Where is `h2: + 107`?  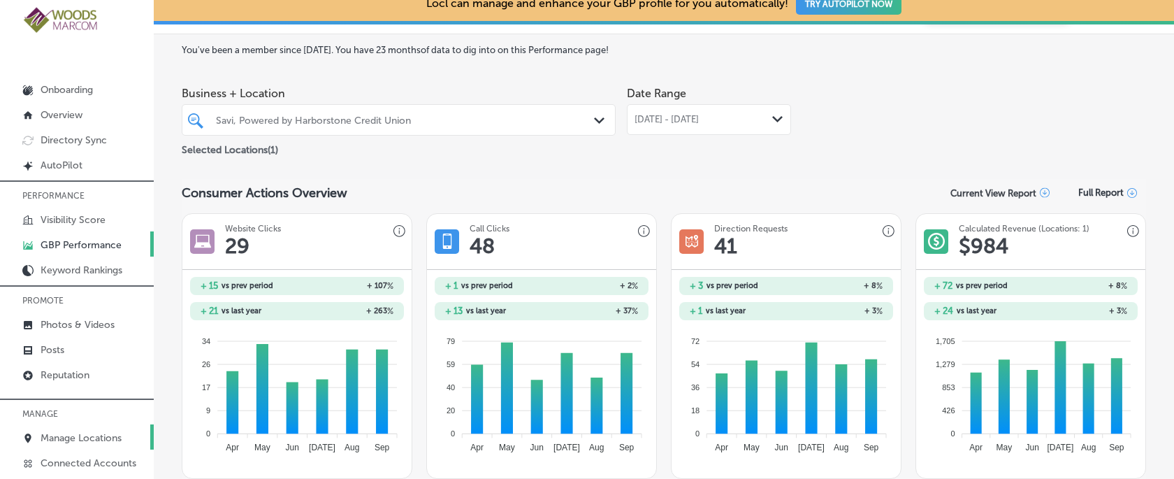
h2: + 107 is located at coordinates (345, 286).